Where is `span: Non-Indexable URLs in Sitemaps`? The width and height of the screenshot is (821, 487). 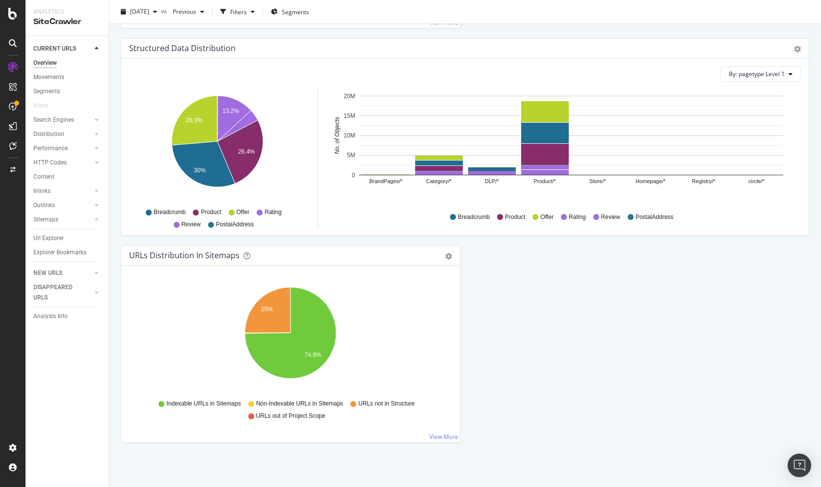 span: Non-Indexable URLs in Sitemaps is located at coordinates (299, 404).